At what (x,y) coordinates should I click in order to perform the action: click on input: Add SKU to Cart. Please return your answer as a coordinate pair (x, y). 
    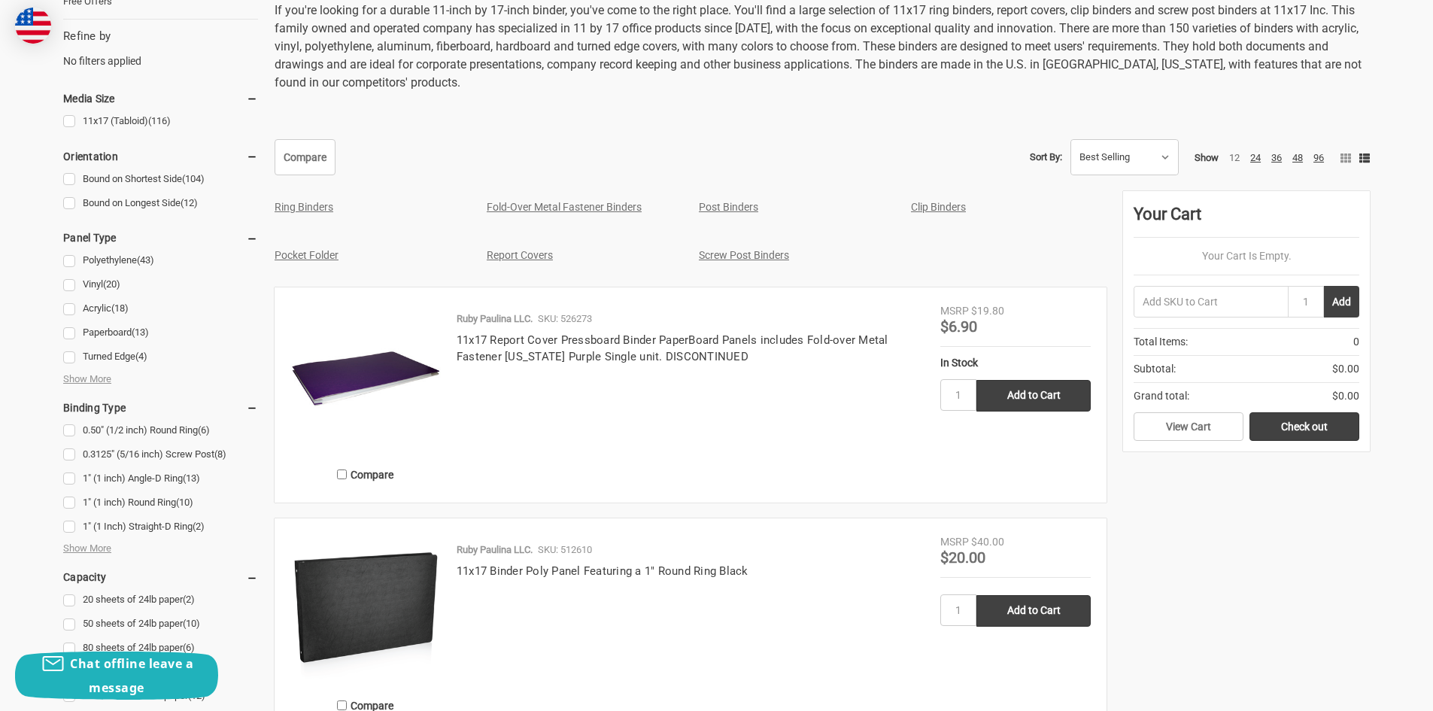
    Looking at the image, I should click on (1210, 302).